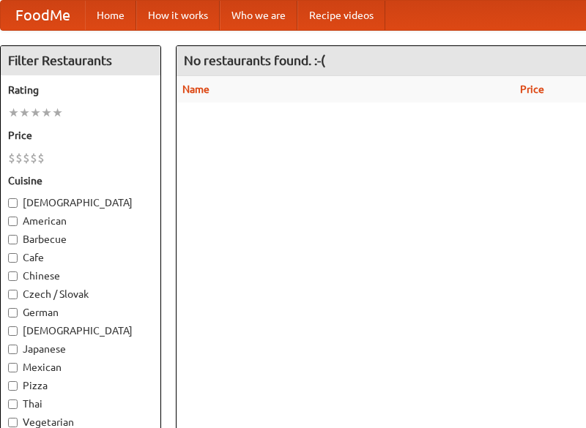 The width and height of the screenshot is (586, 428). What do you see at coordinates (81, 367) in the screenshot?
I see `label: Mexican` at bounding box center [81, 367].